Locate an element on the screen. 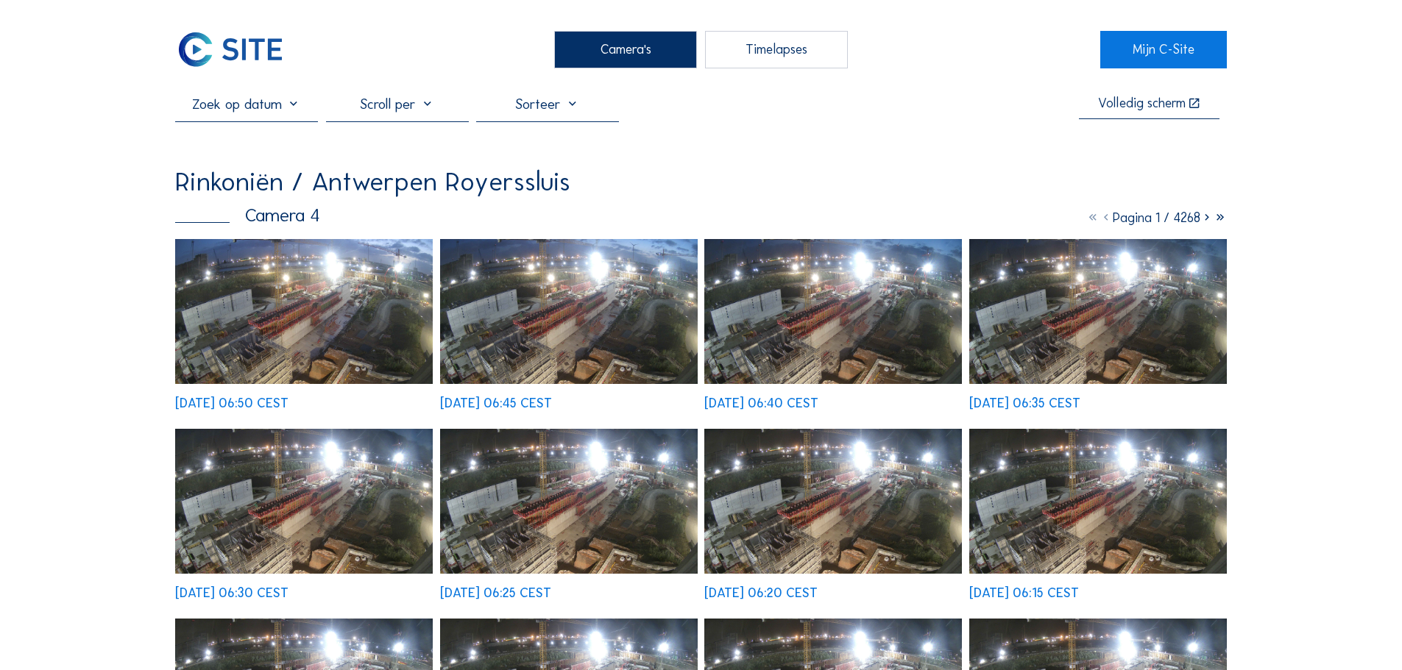 The height and width of the screenshot is (670, 1402). input: Zoek op datum 󰅀 is located at coordinates (247, 104).